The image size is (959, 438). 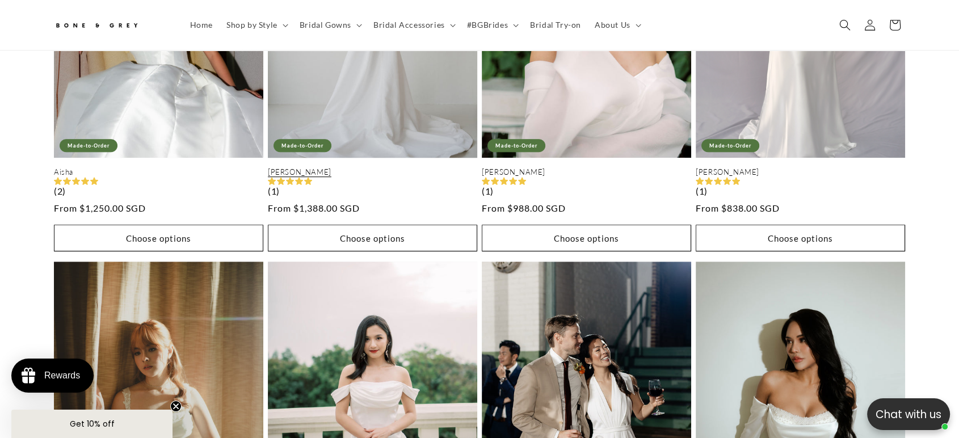 What do you see at coordinates (556, 25) in the screenshot?
I see `span: Bridal Try-on` at bounding box center [556, 25].